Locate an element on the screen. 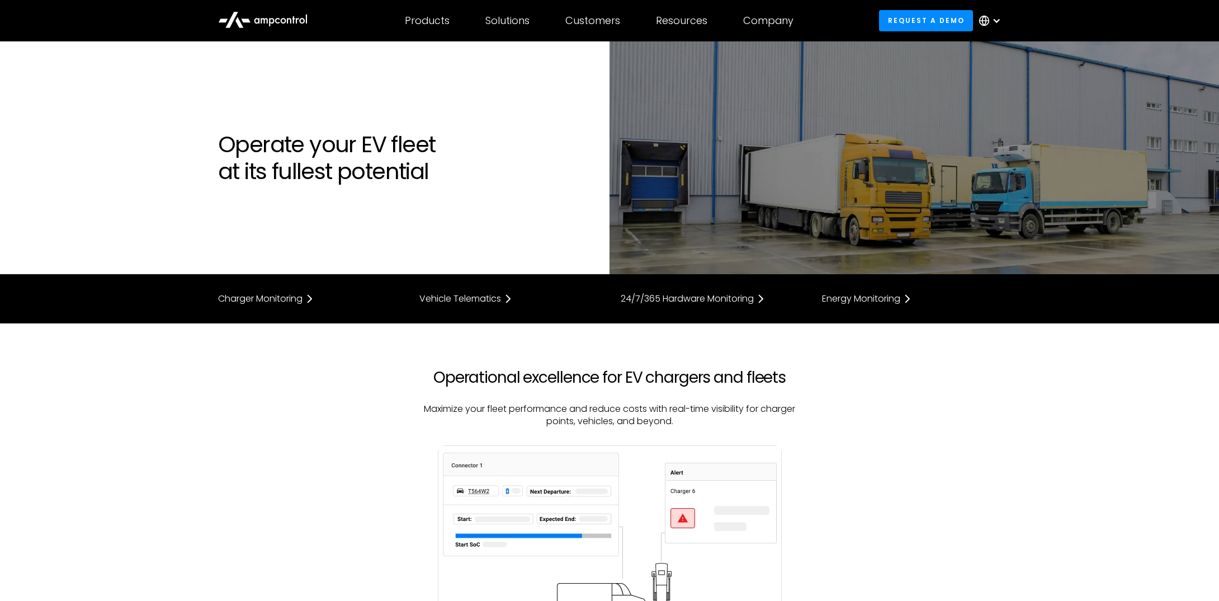 This screenshot has width=1219, height=601. h1: Operate your EV fleet at its fullest potential is located at coordinates (408, 158).